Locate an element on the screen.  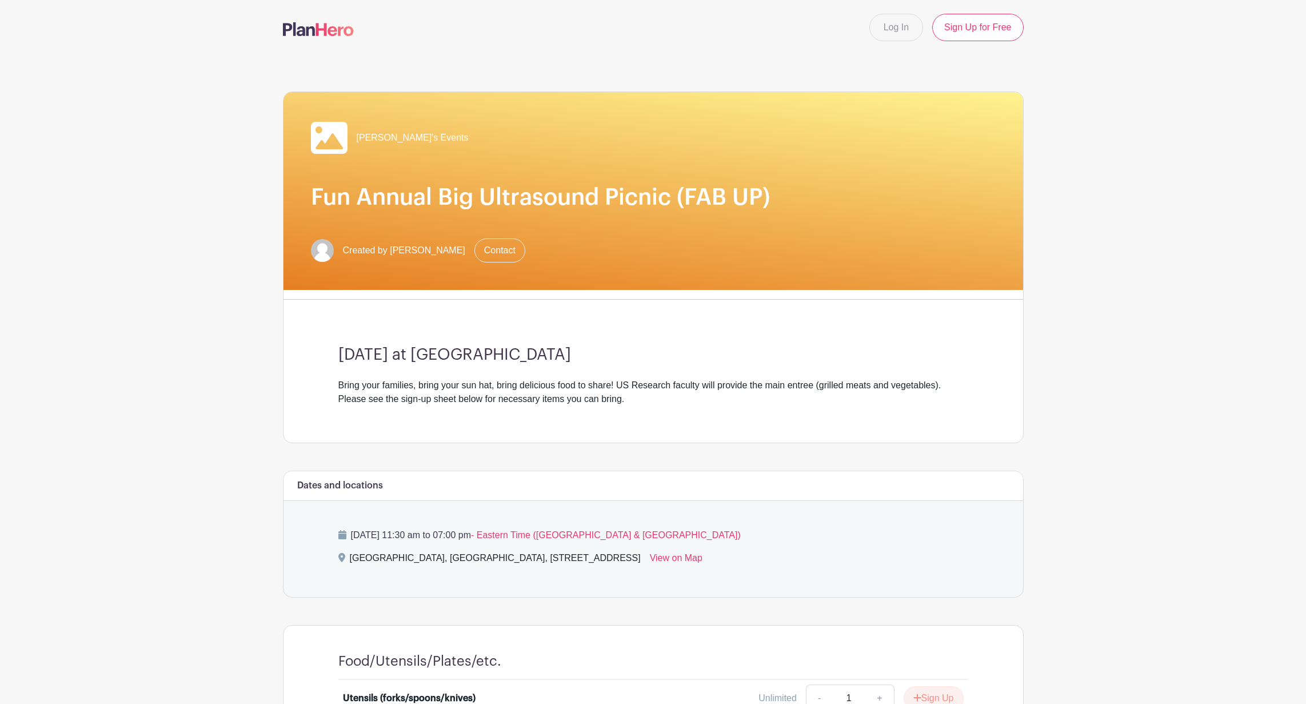
a: Log In is located at coordinates (896, 27).